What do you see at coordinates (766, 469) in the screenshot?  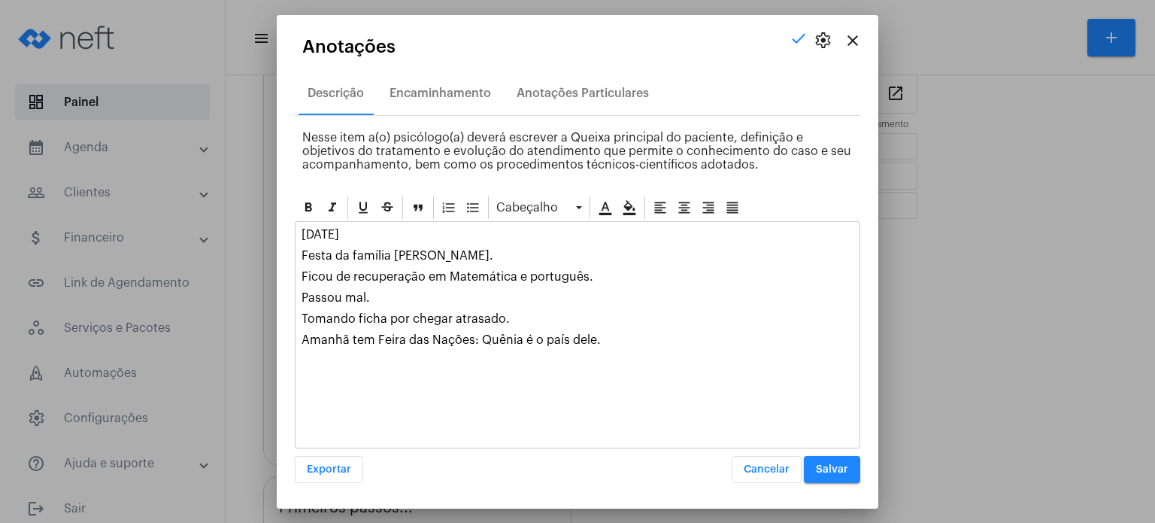 I see `button: Cancelar` at bounding box center [766, 469].